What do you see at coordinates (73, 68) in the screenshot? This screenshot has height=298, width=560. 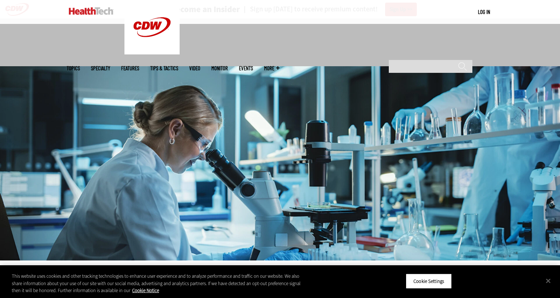 I see `span: Topics` at bounding box center [73, 68].